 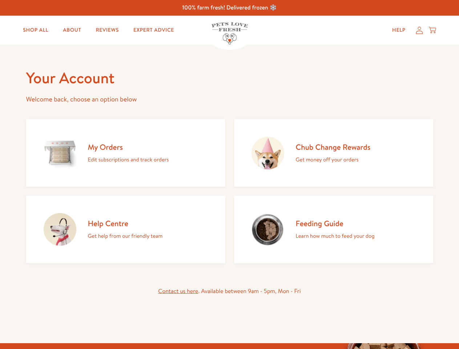 What do you see at coordinates (125, 236) in the screenshot?
I see `p: Get help from our friendly team` at bounding box center [125, 236].